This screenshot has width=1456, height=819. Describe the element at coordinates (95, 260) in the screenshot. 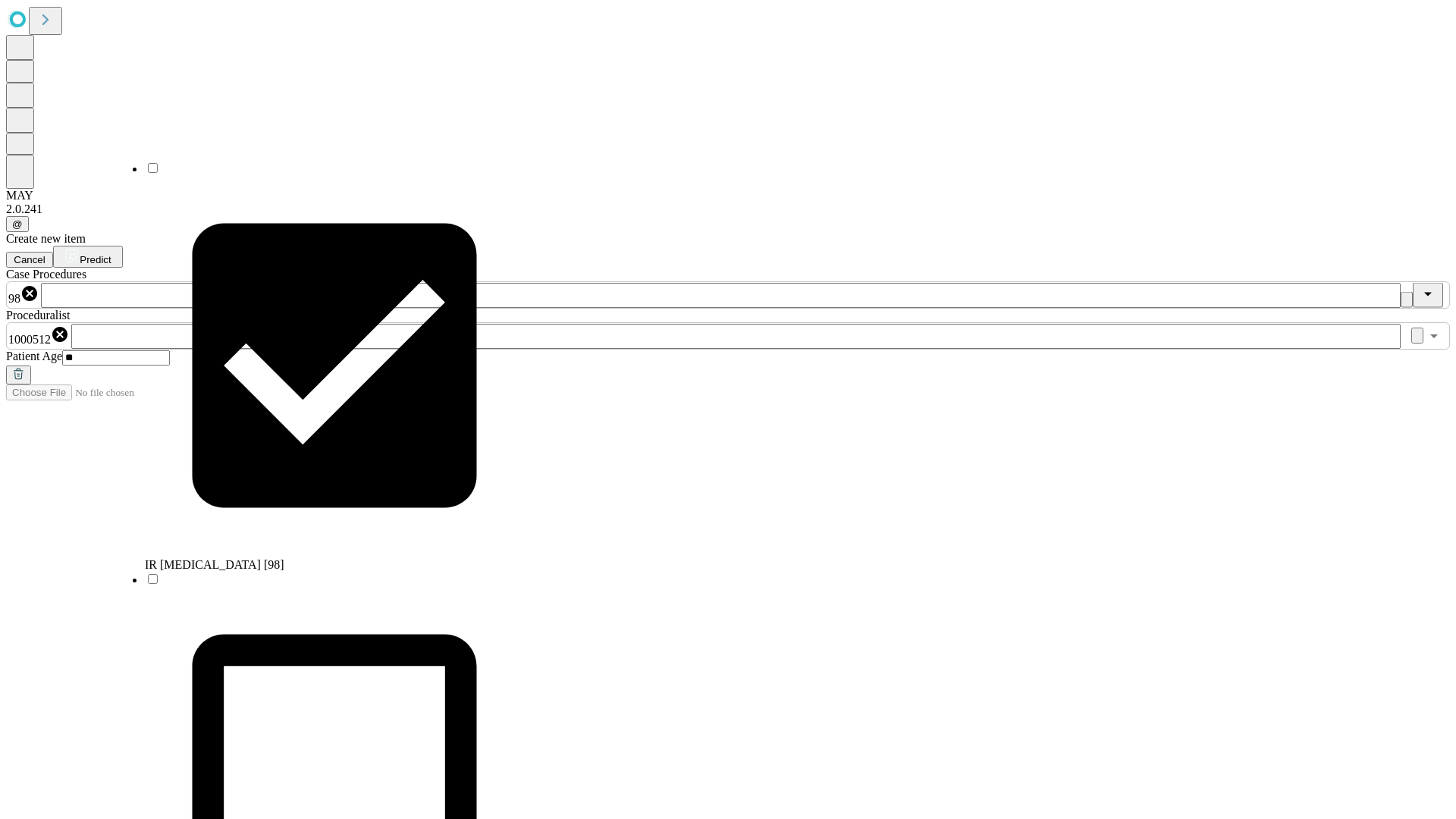

I see `span: Predict` at that location.